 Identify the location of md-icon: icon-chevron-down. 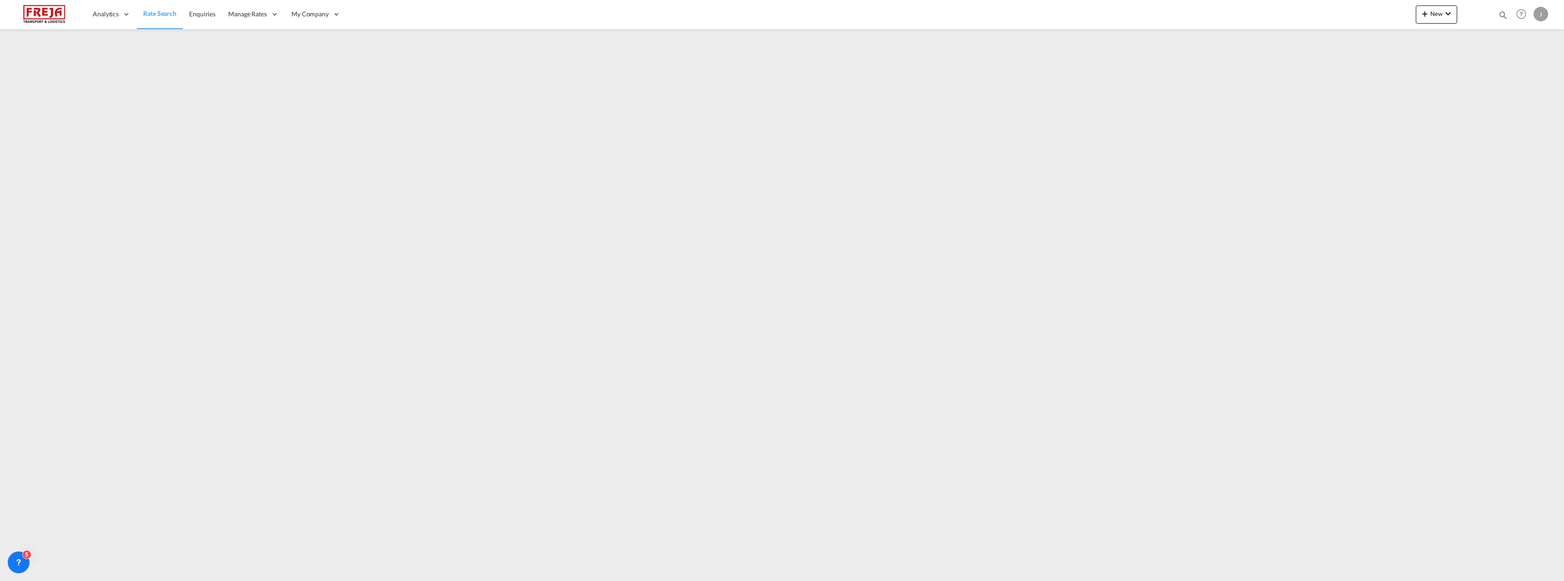
(1448, 14).